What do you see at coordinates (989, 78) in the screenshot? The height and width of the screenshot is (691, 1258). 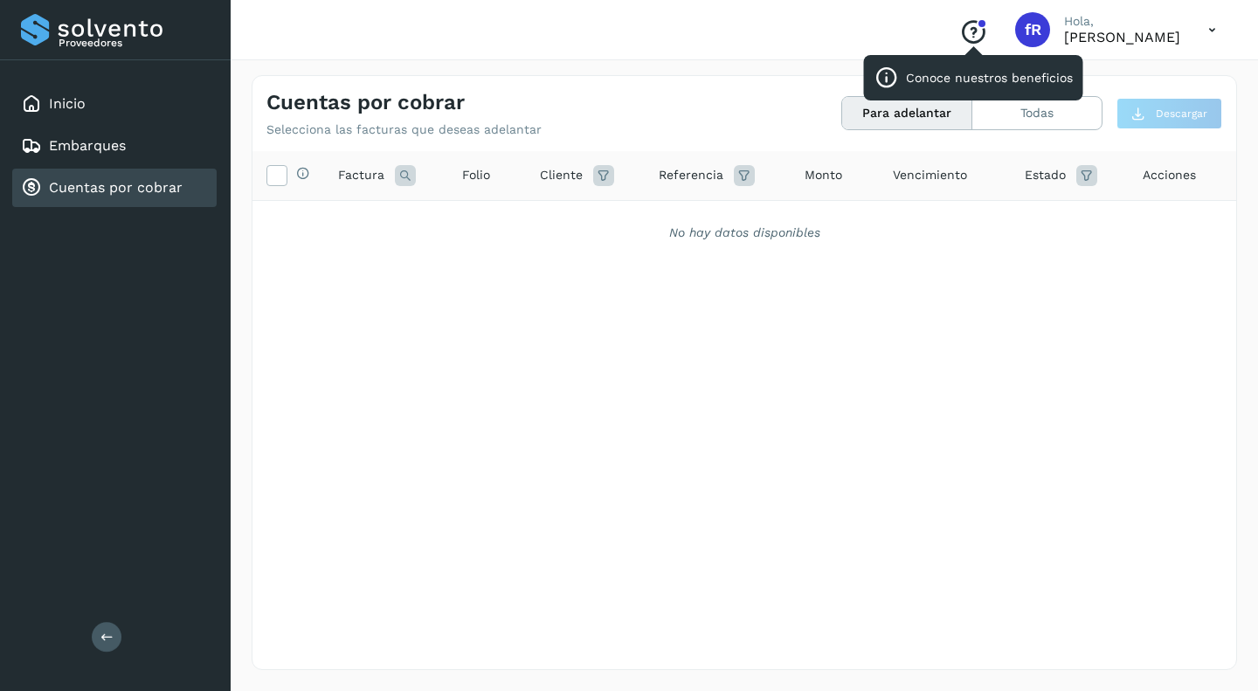 I see `p: Conoce nuestros beneficios` at bounding box center [989, 78].